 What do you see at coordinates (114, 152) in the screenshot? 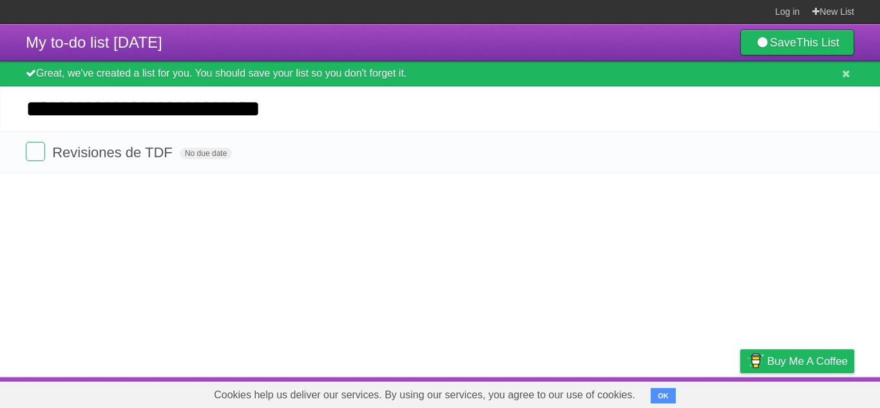
I see `span: Revisiones de TDF` at bounding box center [114, 152].